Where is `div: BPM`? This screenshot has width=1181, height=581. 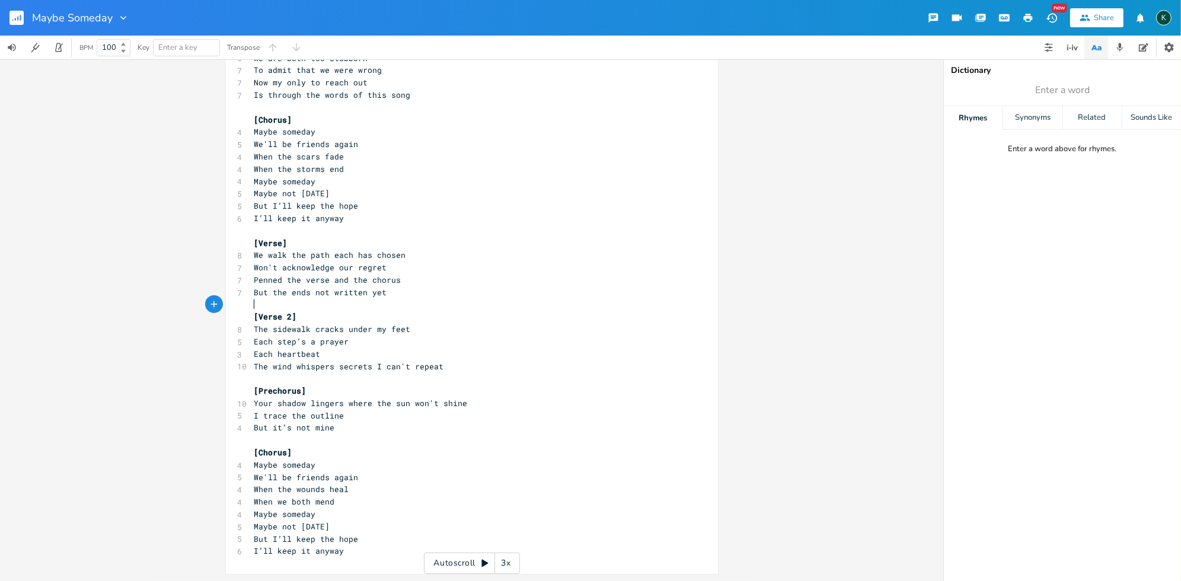
div: BPM is located at coordinates (86, 47).